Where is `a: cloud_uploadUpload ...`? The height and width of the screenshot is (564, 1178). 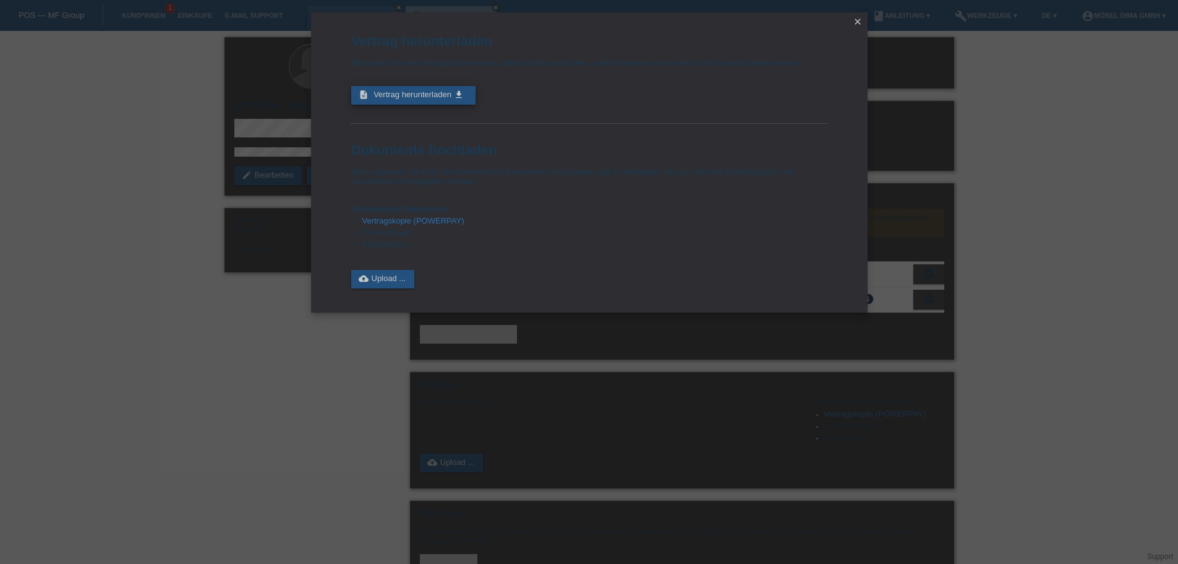 a: cloud_uploadUpload ... is located at coordinates (383, 279).